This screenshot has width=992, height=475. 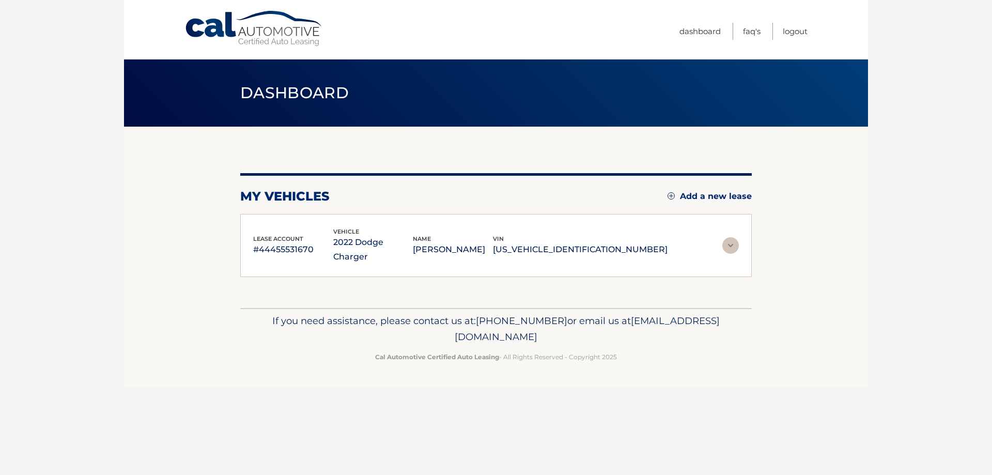 I want to click on p: 2022 Dodge Charger, so click(x=373, y=249).